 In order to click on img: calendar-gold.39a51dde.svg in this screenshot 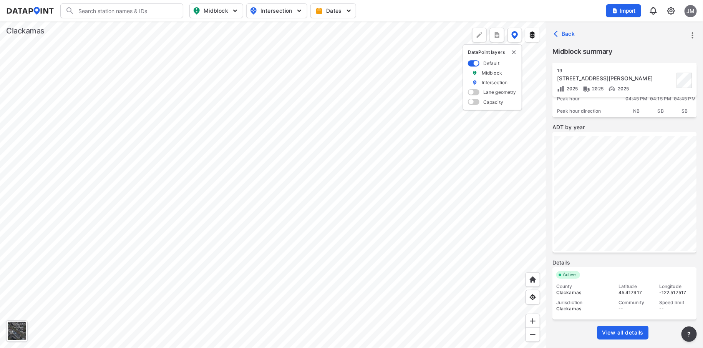, I will do `click(319, 11)`.